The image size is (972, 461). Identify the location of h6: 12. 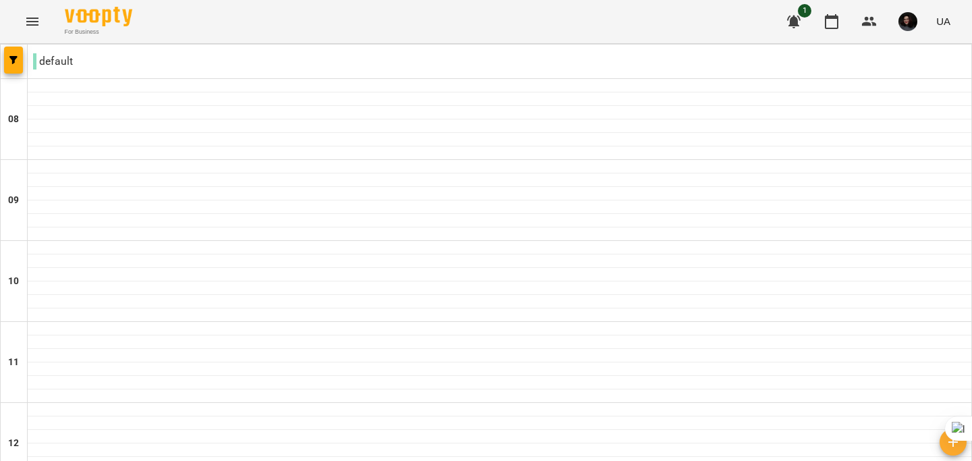
(13, 443).